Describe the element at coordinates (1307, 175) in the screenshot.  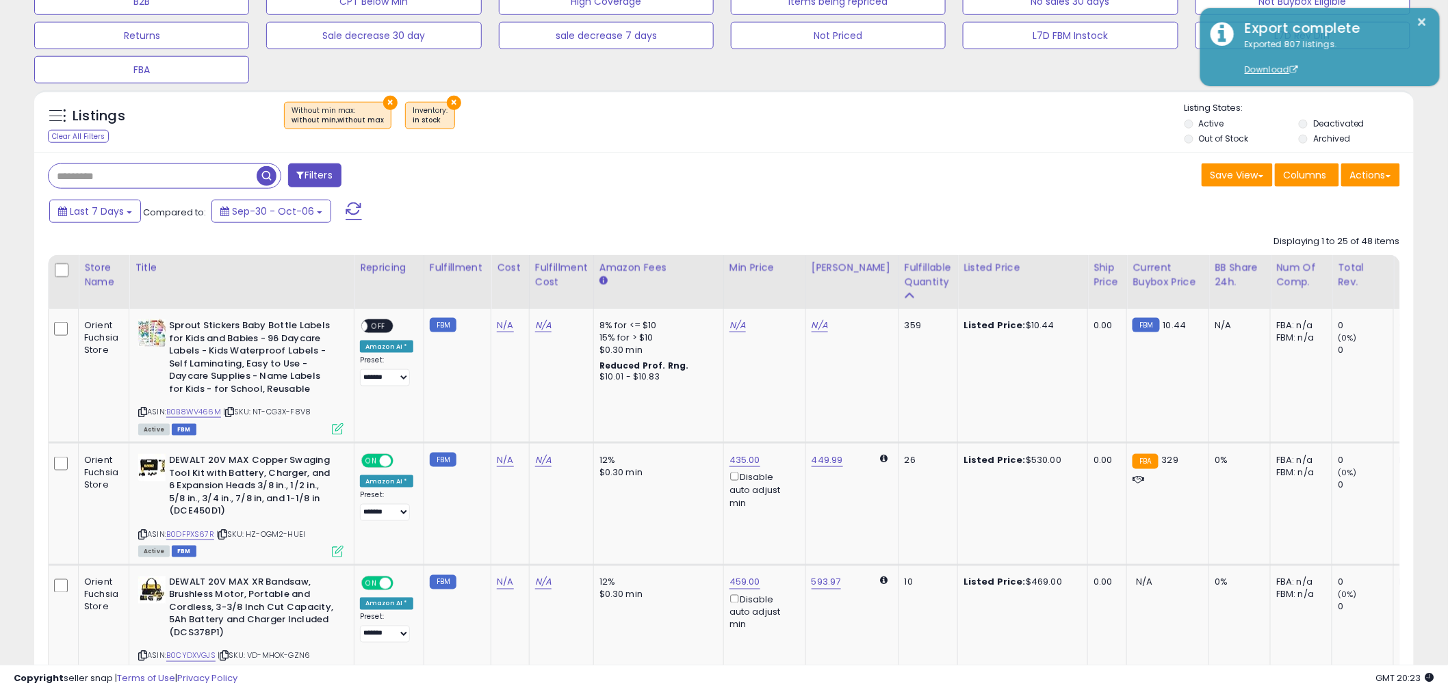
I see `button: Columns` at that location.